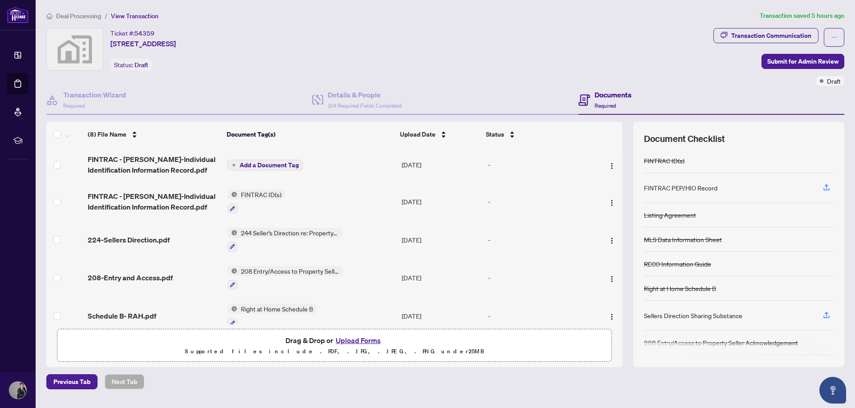 The image size is (855, 408). What do you see at coordinates (72, 382) in the screenshot?
I see `span: Previous Tab` at bounding box center [72, 382].